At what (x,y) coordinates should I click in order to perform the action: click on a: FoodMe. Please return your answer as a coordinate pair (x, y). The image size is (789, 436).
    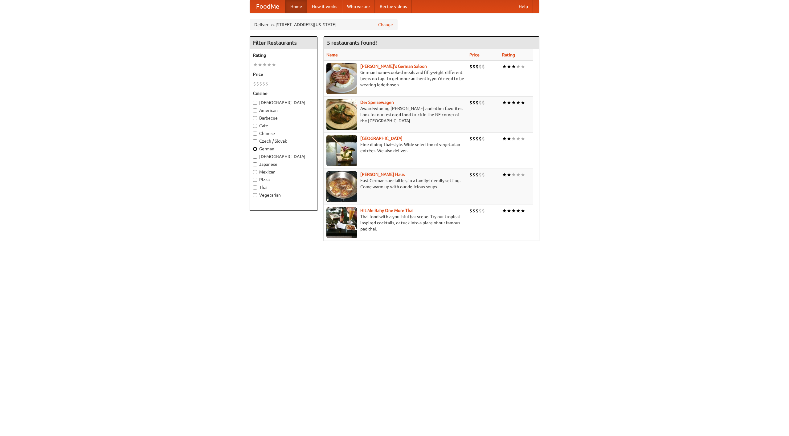
    Looking at the image, I should click on (268, 6).